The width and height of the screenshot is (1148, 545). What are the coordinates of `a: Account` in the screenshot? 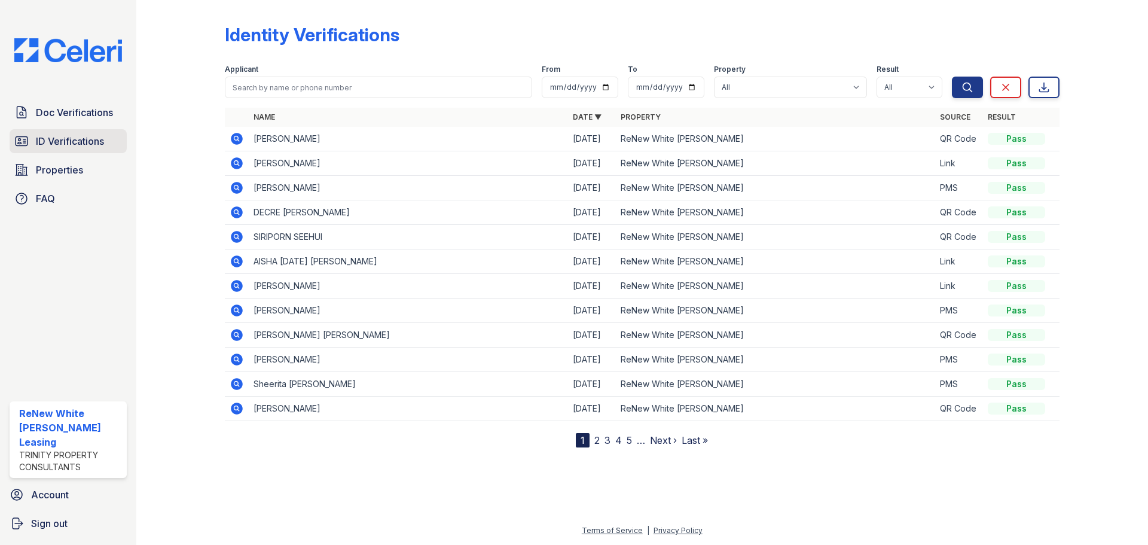 It's located at (68, 495).